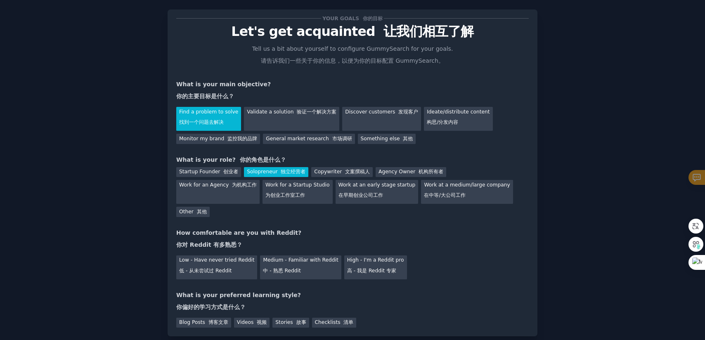  What do you see at coordinates (353, 303) in the screenshot?
I see `div: What is your preferred learning style?` at bounding box center [353, 303].